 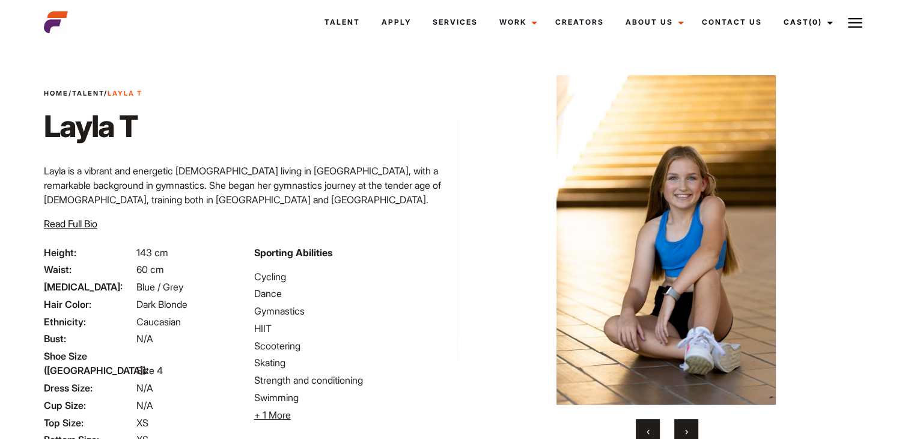 What do you see at coordinates (352, 380) in the screenshot?
I see `li: Strength and conditioning` at bounding box center [352, 380].